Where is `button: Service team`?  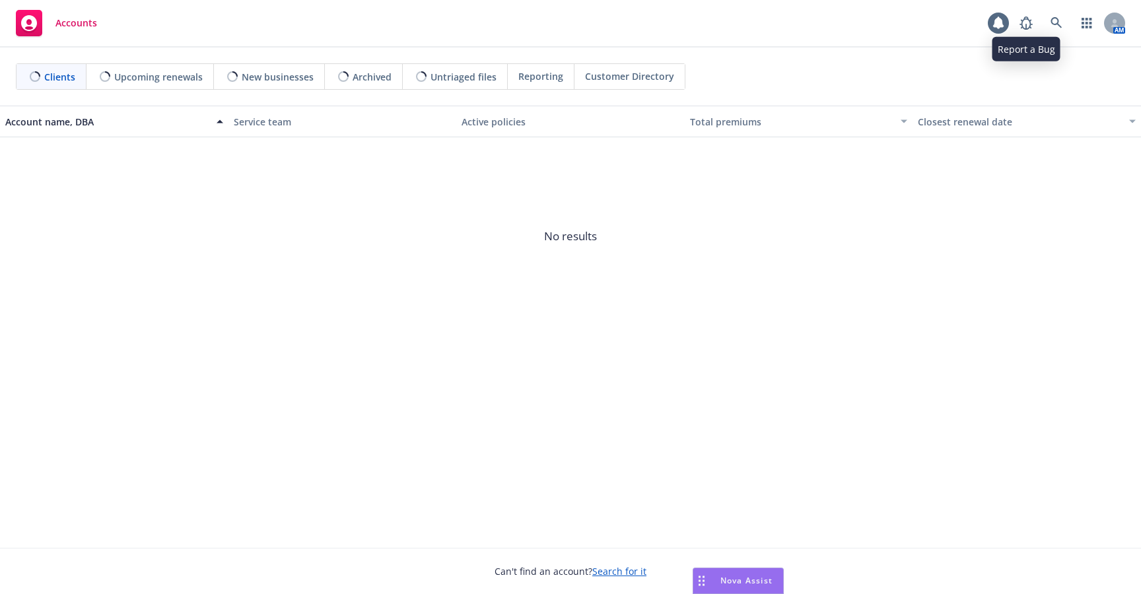
button: Service team is located at coordinates (343, 121).